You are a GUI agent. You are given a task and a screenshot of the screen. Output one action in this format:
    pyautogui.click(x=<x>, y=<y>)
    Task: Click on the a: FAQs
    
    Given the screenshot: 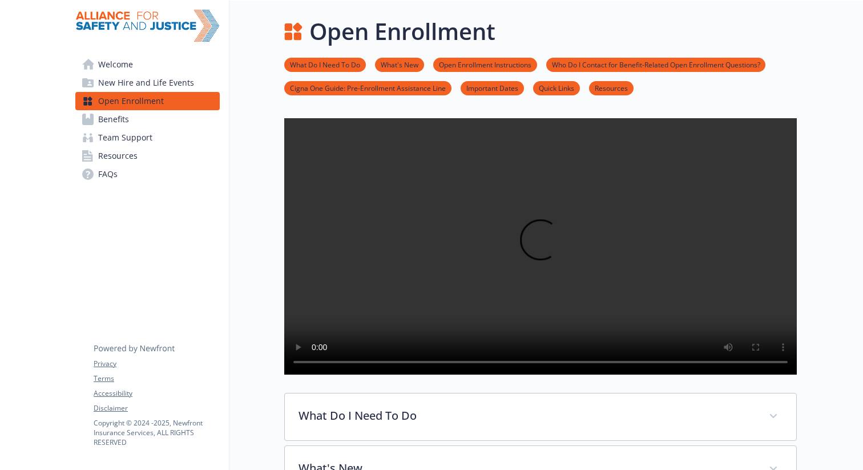 What is the action you would take?
    pyautogui.click(x=147, y=174)
    